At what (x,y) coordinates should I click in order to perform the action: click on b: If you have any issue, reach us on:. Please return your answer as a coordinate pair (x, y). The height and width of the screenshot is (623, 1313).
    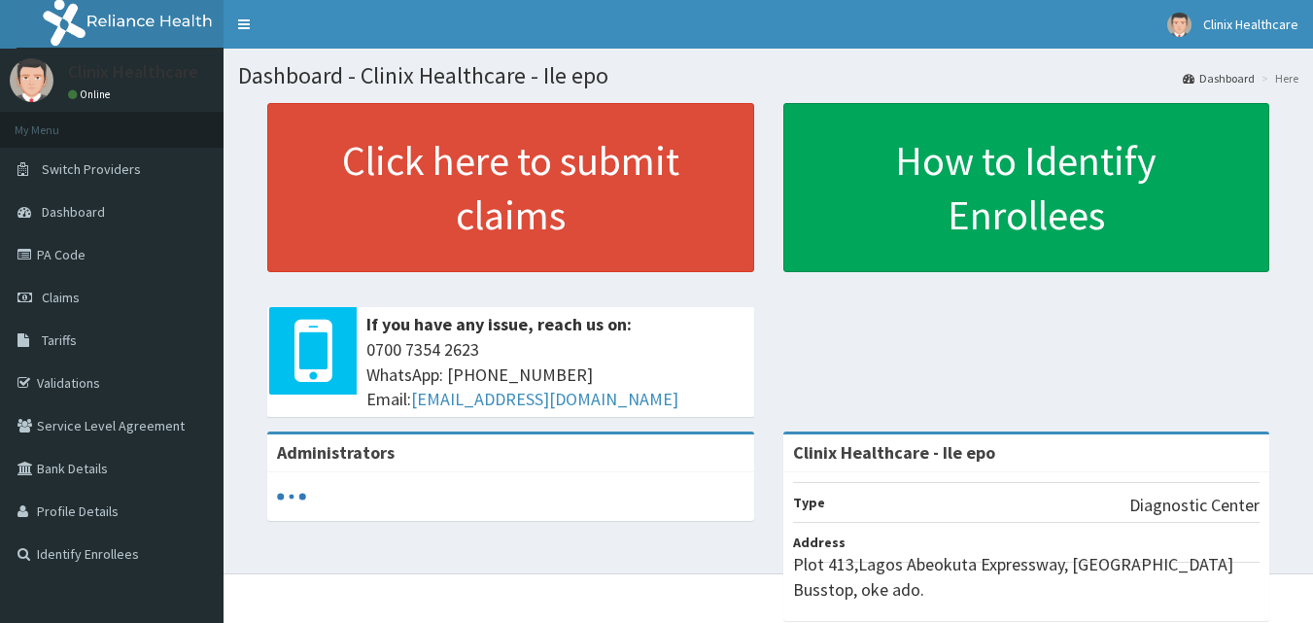
    Looking at the image, I should click on (499, 324).